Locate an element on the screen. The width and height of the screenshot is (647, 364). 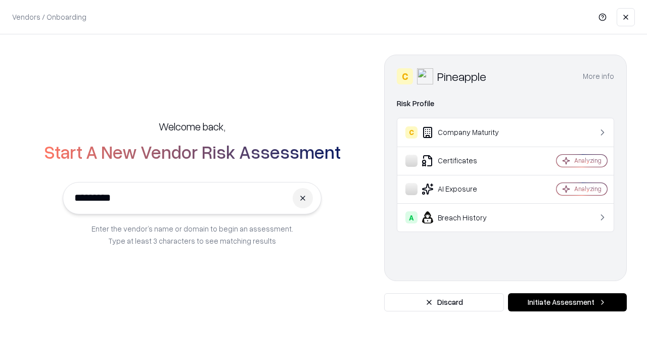
div: A is located at coordinates (412, 217).